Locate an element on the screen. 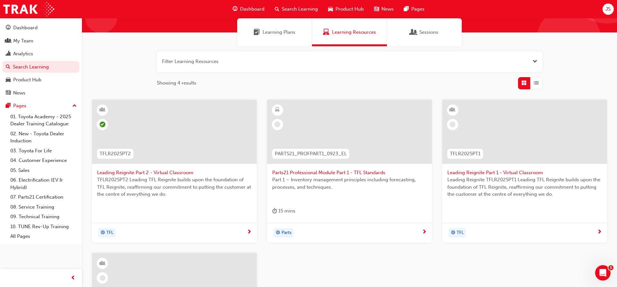 This screenshot has width=617, height=287. span: News is located at coordinates (387, 9).